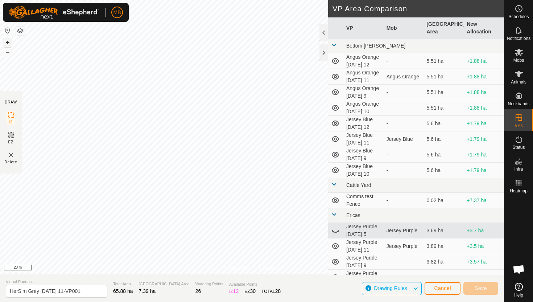 This screenshot has width=533, height=302. I want to click on span: Watering Points, so click(209, 283).